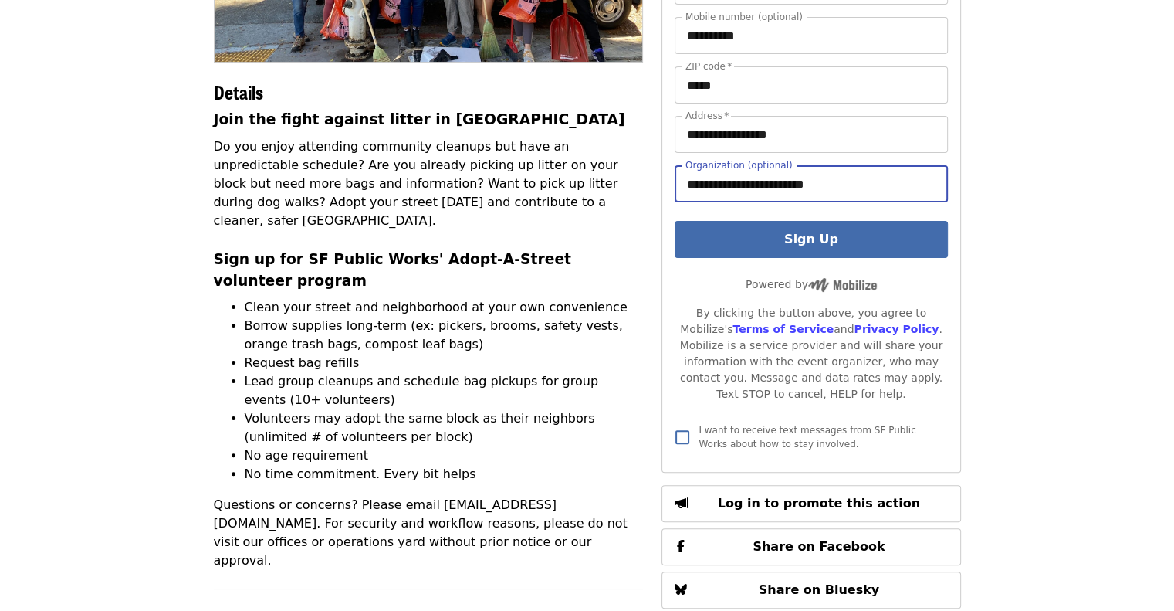  I want to click on li: Request bag refills, so click(444, 363).